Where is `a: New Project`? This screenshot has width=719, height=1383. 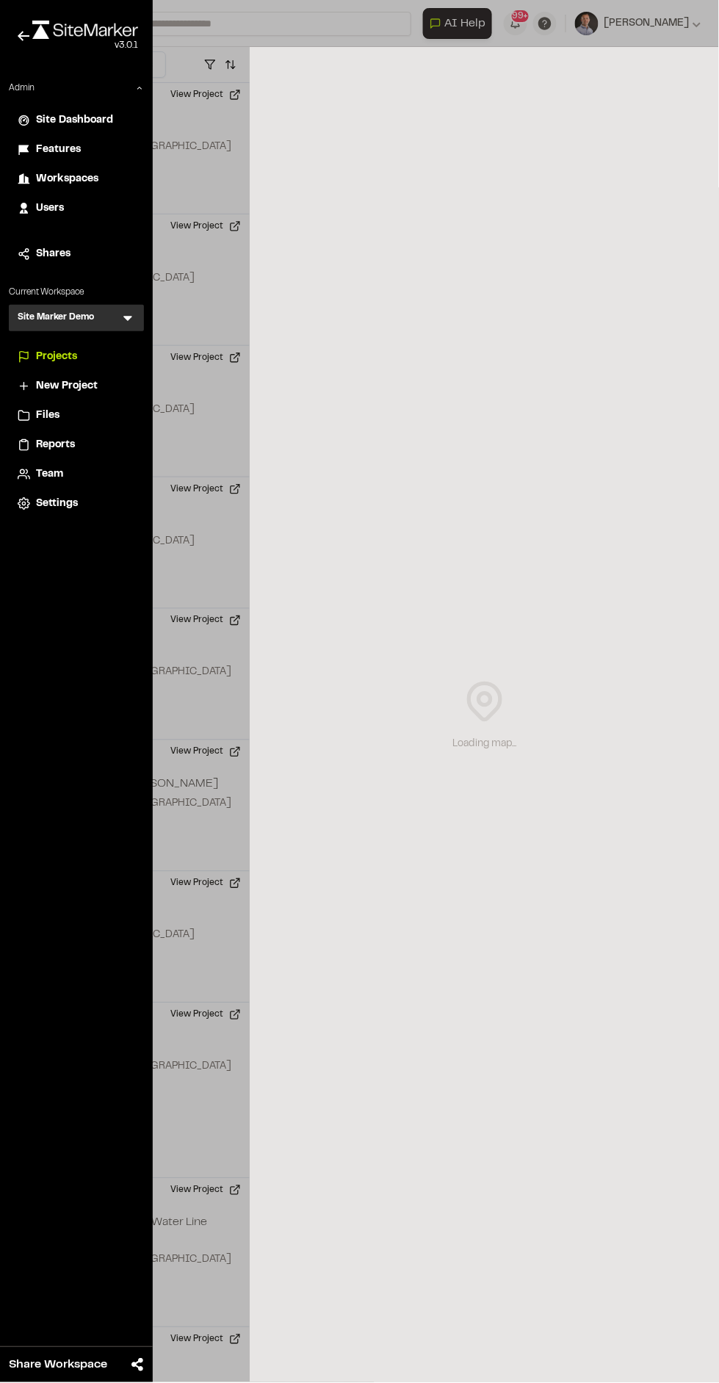
a: New Project is located at coordinates (76, 386).